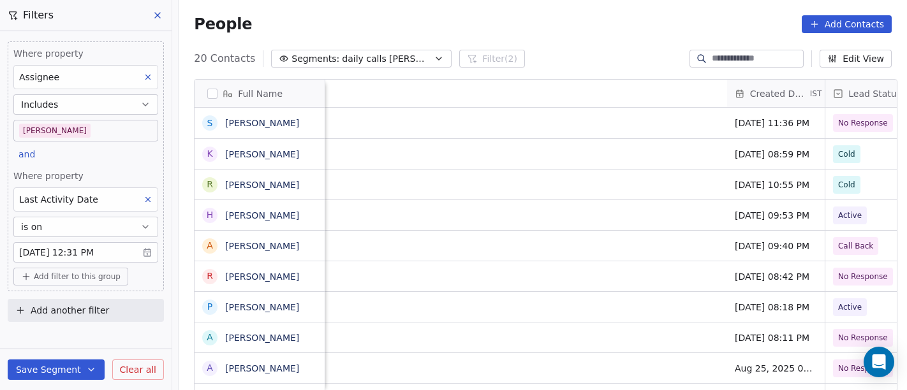 The image size is (907, 390). What do you see at coordinates (492, 59) in the screenshot?
I see `button: Filter(2)` at bounding box center [492, 59].